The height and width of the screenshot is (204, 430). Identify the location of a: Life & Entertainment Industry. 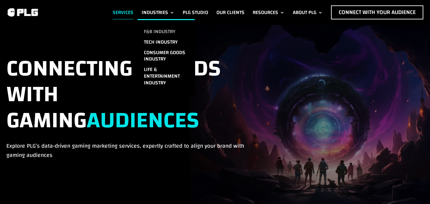
(166, 76).